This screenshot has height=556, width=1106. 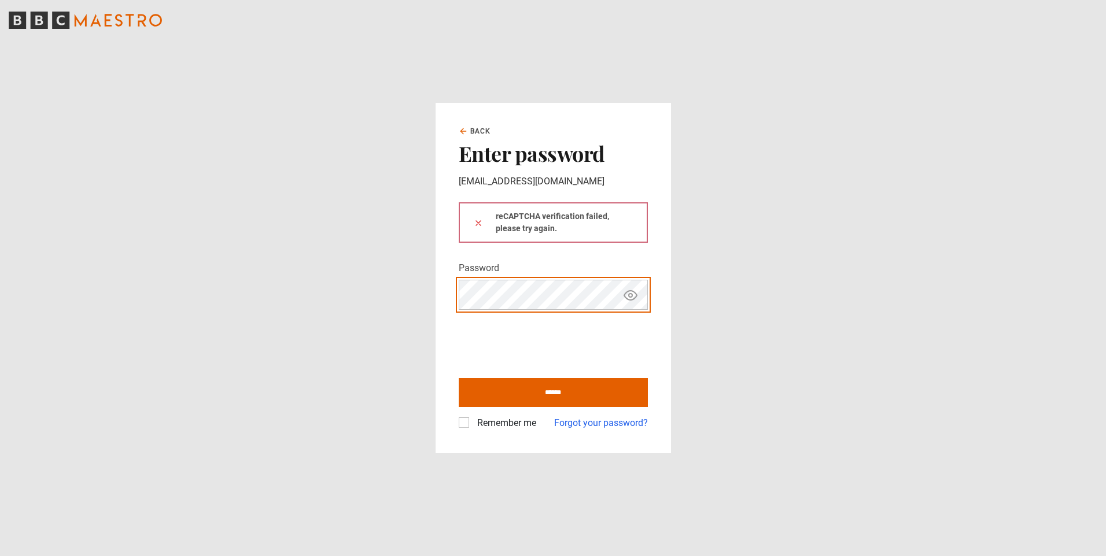 What do you see at coordinates (85, 20) in the screenshot?
I see `a: BBC Maestro` at bounding box center [85, 20].